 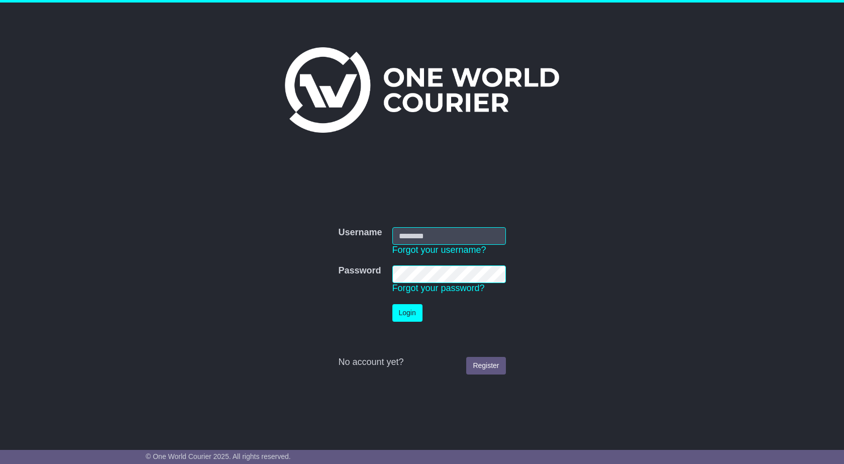 What do you see at coordinates (422, 90) in the screenshot?
I see `img: One World` at bounding box center [422, 90].